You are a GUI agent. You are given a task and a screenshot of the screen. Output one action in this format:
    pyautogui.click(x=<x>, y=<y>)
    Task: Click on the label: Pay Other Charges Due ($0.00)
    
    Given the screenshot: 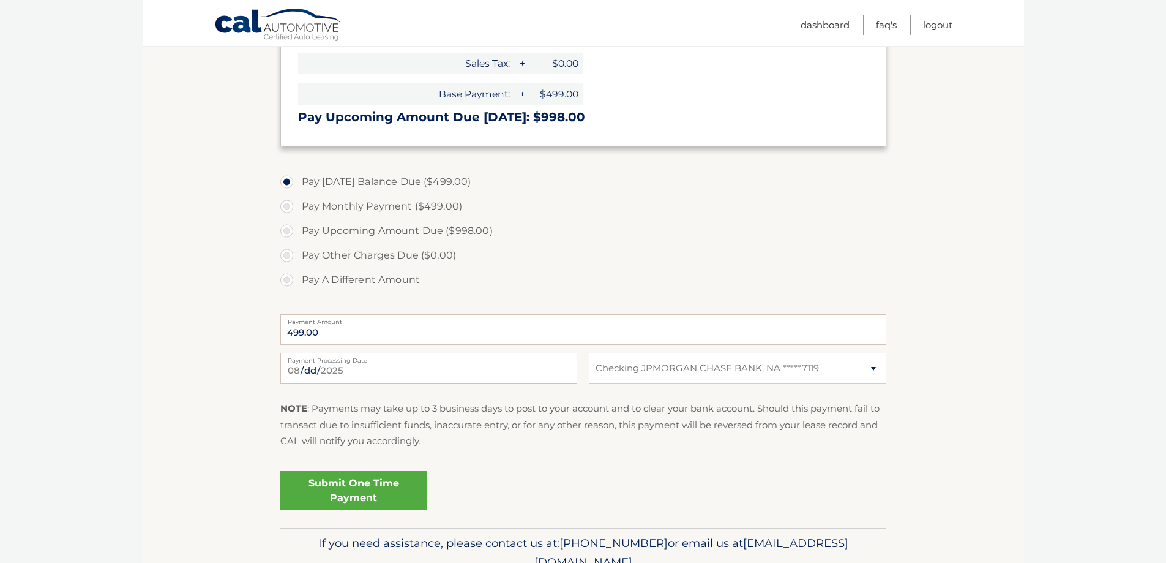 What is the action you would take?
    pyautogui.click(x=583, y=255)
    